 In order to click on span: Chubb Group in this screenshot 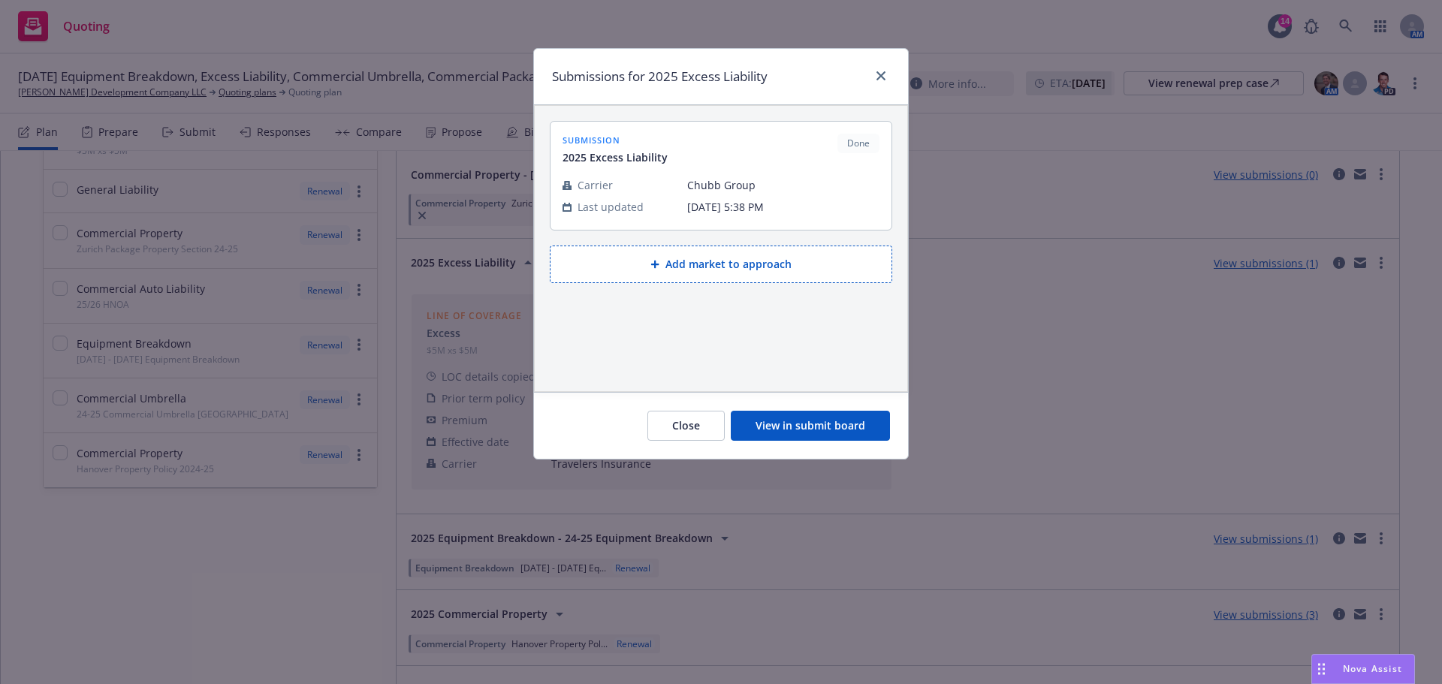, I will do `click(783, 185)`.